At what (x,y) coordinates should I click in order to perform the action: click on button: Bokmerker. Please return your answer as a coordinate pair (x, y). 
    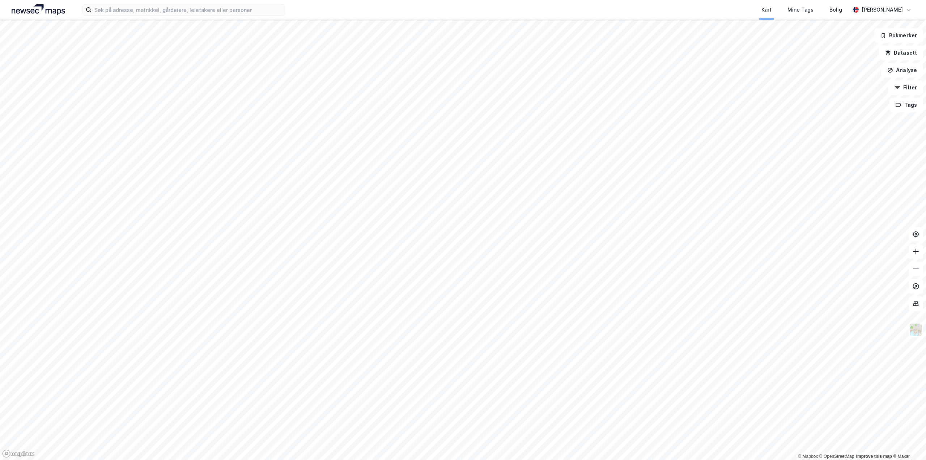
    Looking at the image, I should click on (899, 35).